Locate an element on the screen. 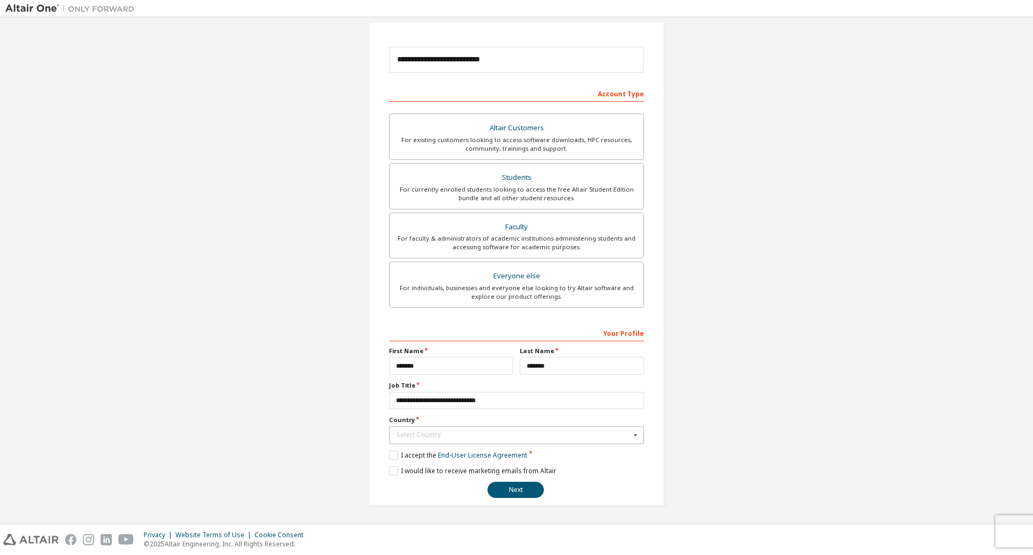 The image size is (1033, 555). img: facebook.svg is located at coordinates (70, 539).